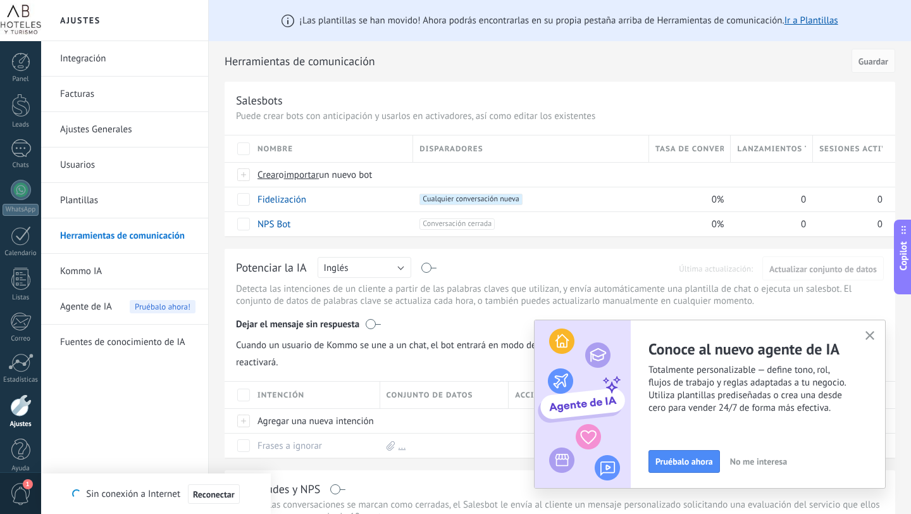 This screenshot has height=514, width=911. What do you see at coordinates (281, 175) in the screenshot?
I see `span: o` at bounding box center [281, 175].